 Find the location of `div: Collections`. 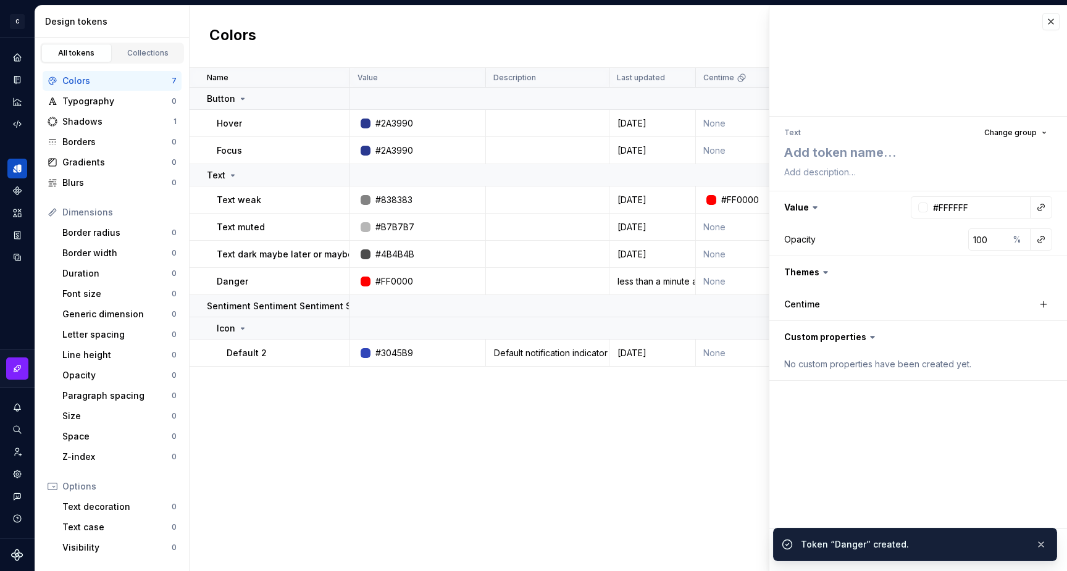

div: Collections is located at coordinates (148, 53).